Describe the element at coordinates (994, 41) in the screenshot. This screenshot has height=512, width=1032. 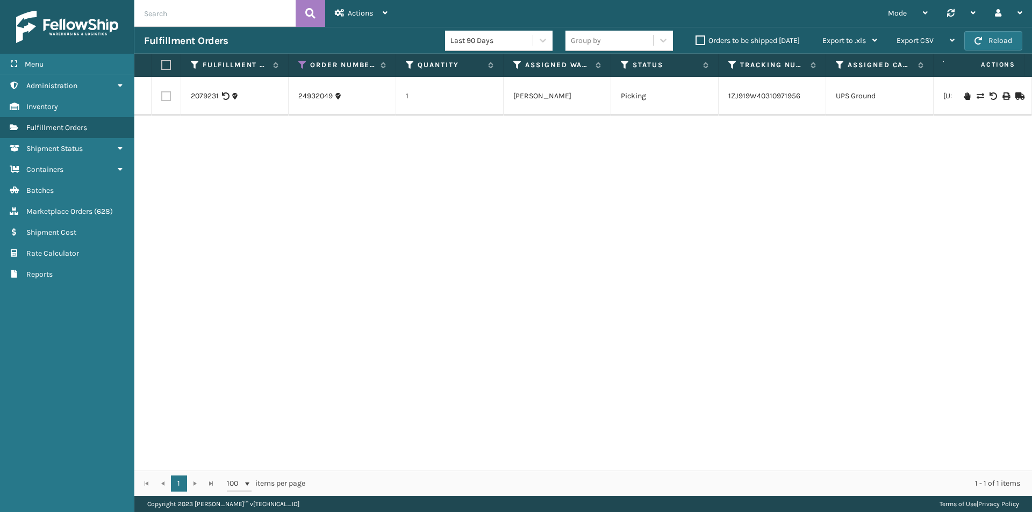
I see `button: Reload` at that location.